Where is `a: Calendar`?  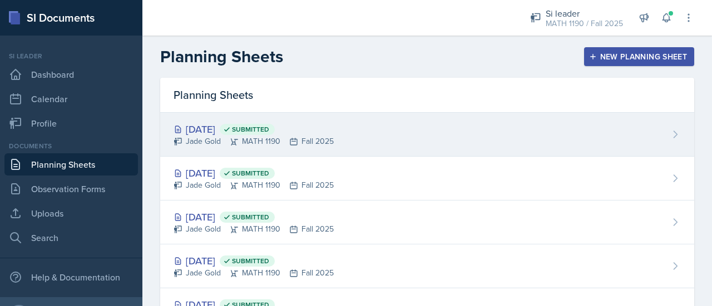 a: Calendar is located at coordinates (71, 99).